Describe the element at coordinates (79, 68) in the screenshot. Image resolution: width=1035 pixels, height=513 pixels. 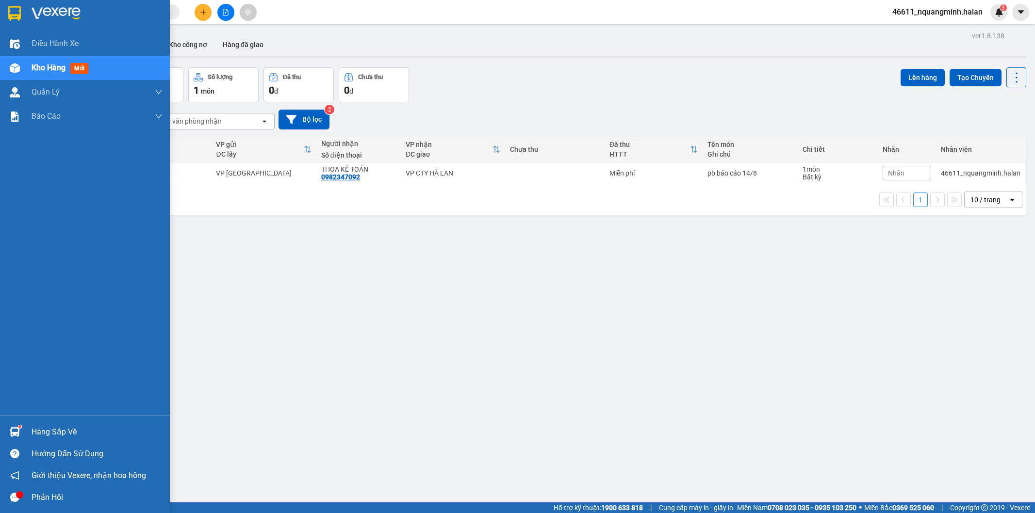
I see `span: mới` at that location.